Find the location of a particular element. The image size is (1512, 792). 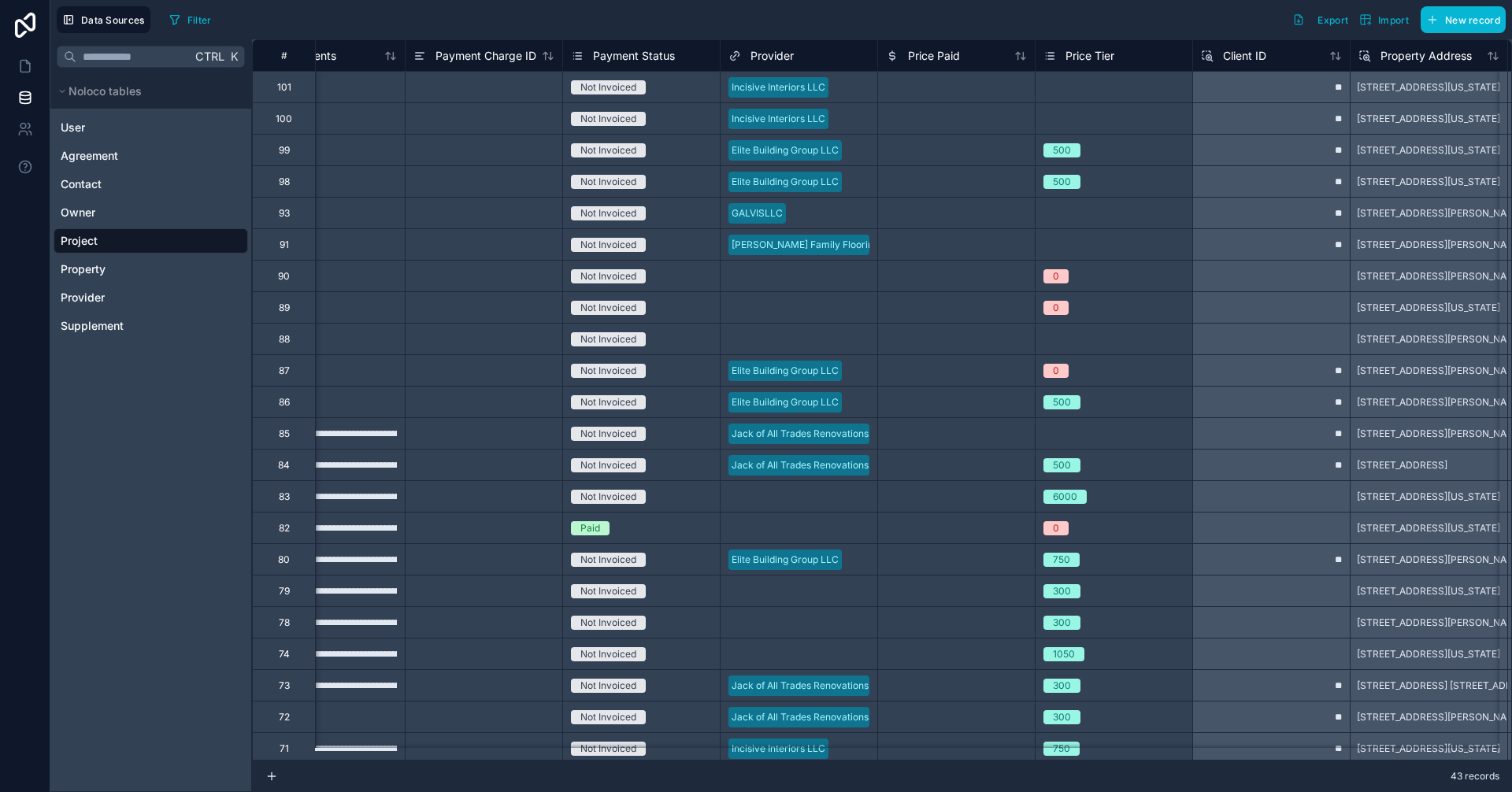

div: 85 is located at coordinates (284, 434).